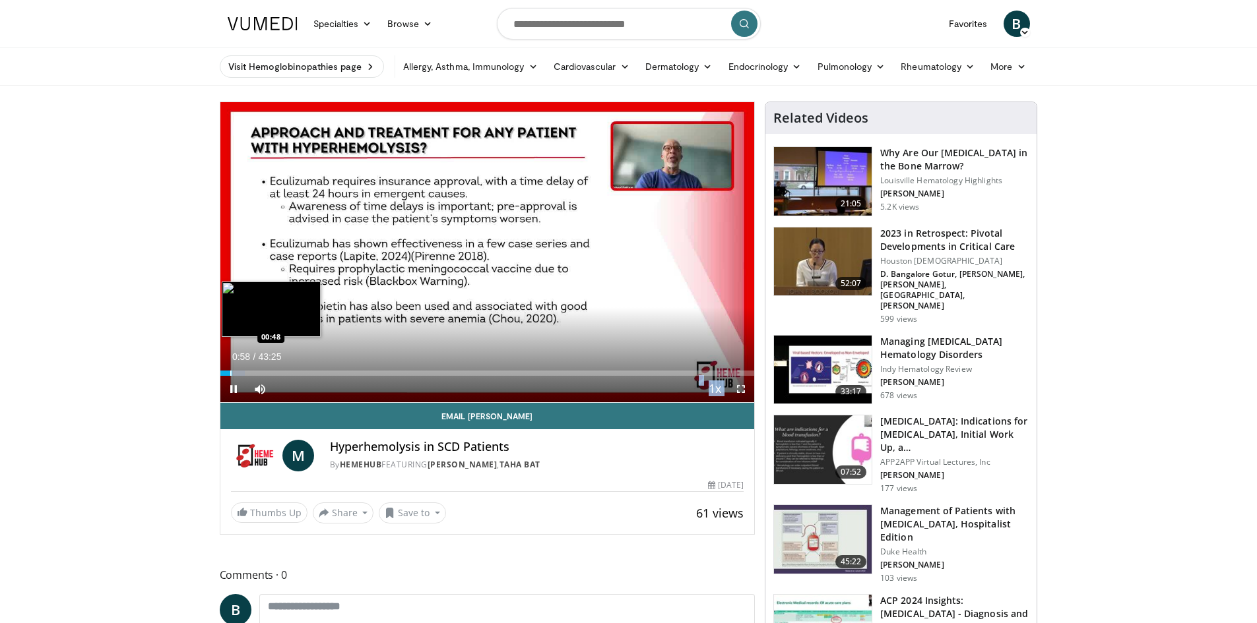  I want to click on button: Playback Rate, so click(714, 389).